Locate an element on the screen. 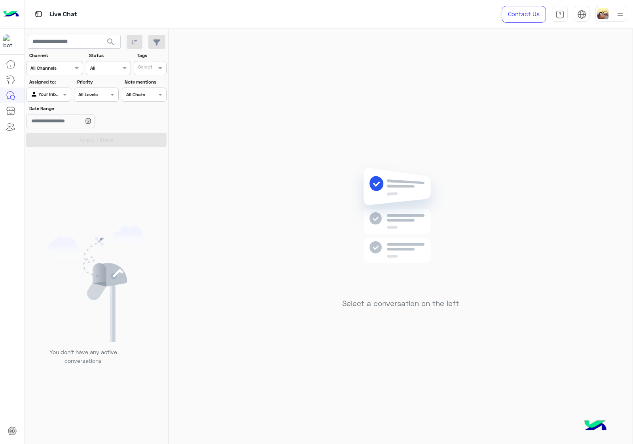 The image size is (633, 444). label: Channel: is located at coordinates (56, 55).